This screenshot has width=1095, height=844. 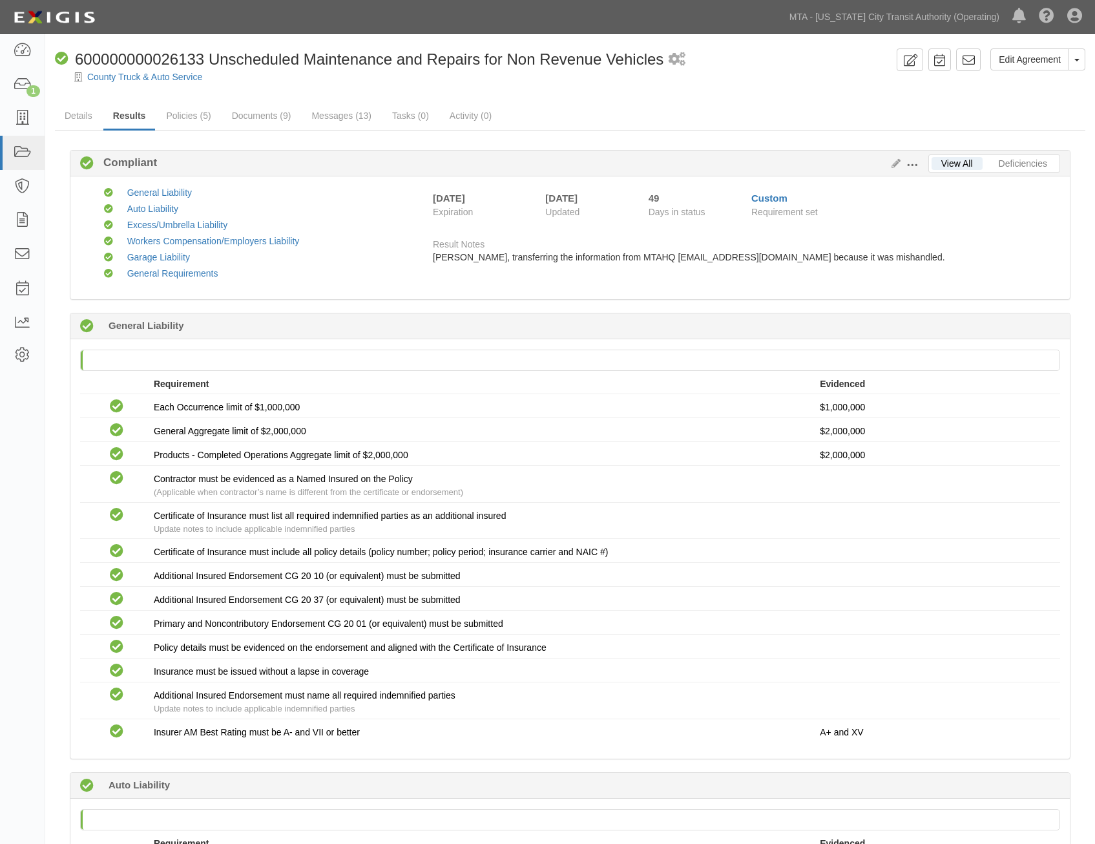 I want to click on b: Compliant, so click(x=125, y=163).